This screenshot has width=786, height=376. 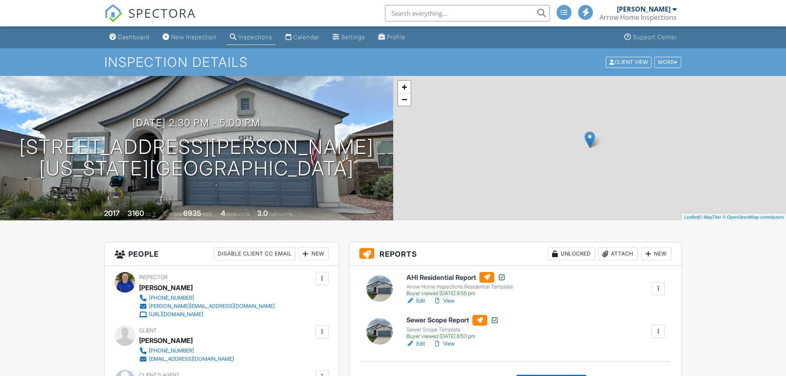 I want to click on a: Profile, so click(x=392, y=37).